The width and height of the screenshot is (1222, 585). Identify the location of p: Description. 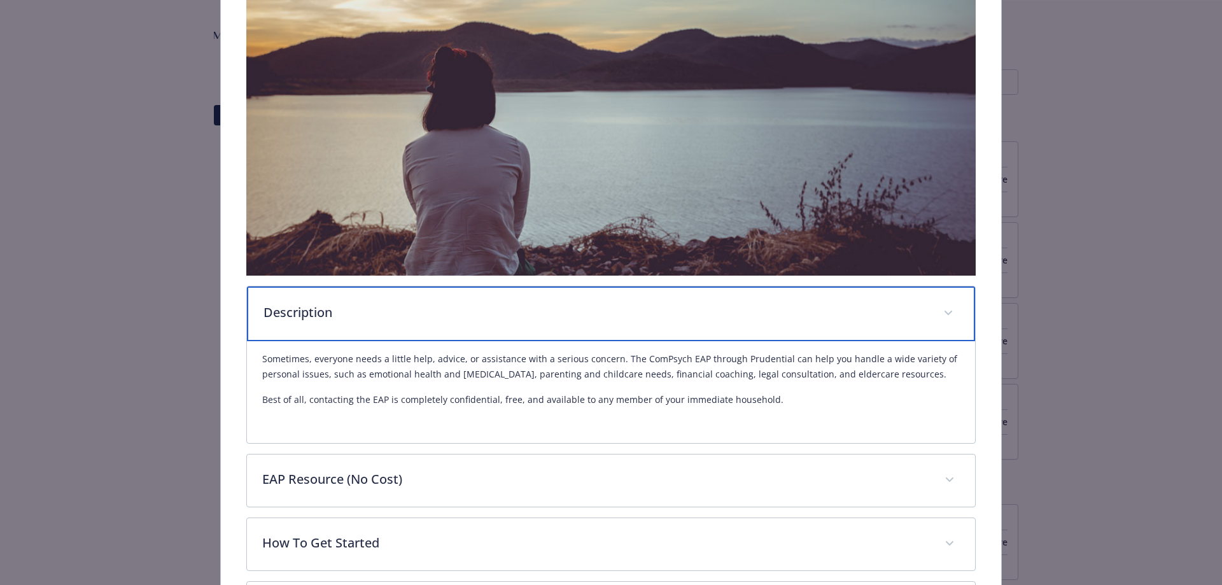
(596, 312).